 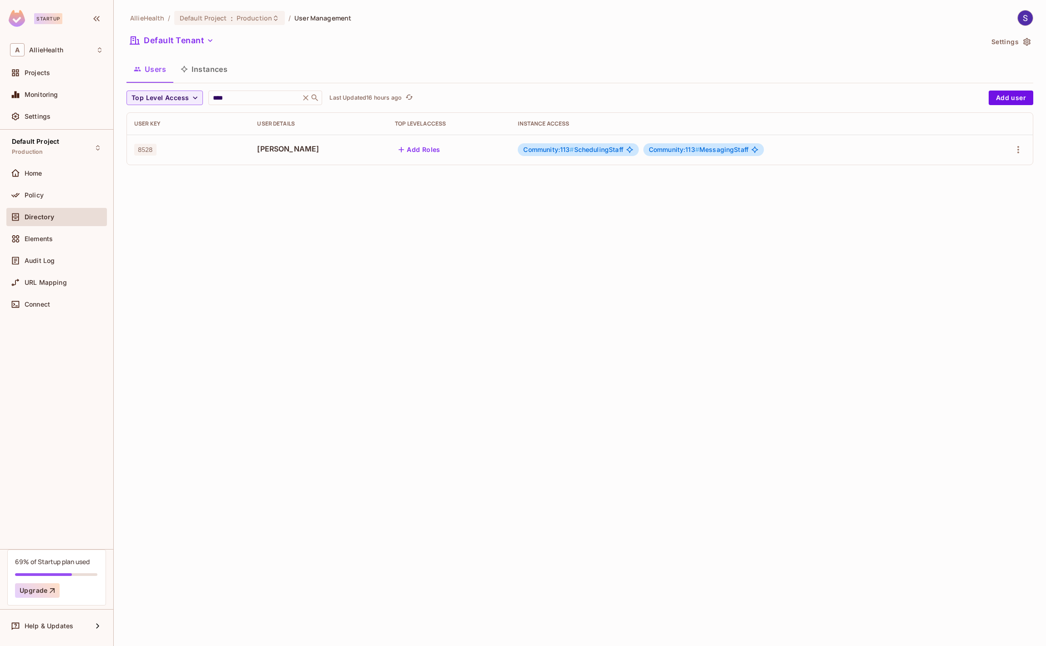 What do you see at coordinates (37, 117) in the screenshot?
I see `span: Settings` at bounding box center [37, 117].